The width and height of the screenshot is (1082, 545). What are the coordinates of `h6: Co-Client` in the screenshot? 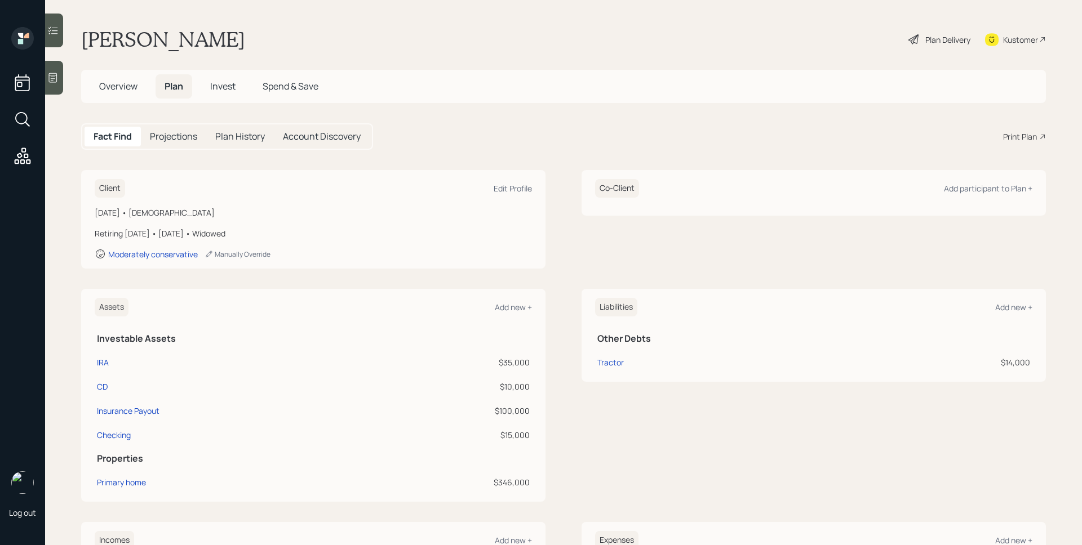 It's located at (617, 188).